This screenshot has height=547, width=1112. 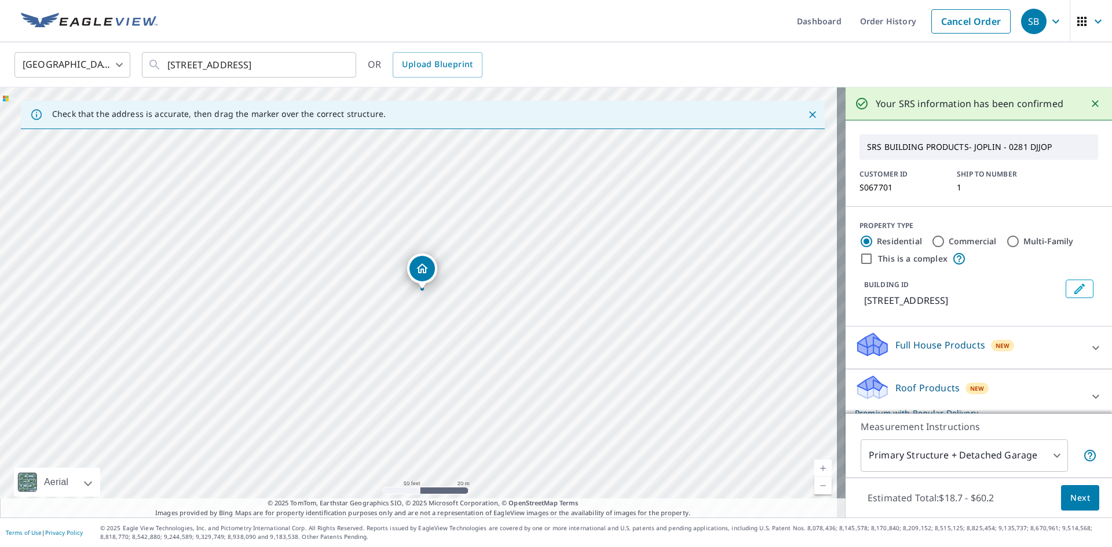 What do you see at coordinates (979, 397) in the screenshot?
I see `div: Roof ProductsNewPremium with Regular Delivery` at bounding box center [979, 397].